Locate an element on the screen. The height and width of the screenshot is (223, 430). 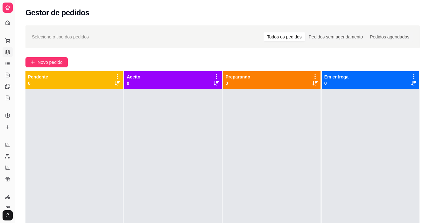
p: Aceito is located at coordinates (133, 77).